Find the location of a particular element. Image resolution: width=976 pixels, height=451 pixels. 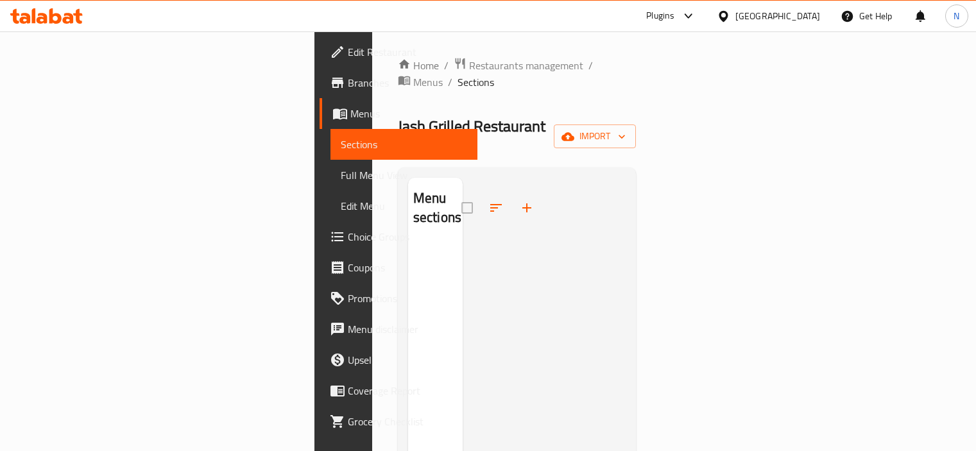

span: Grocery Checklist is located at coordinates (408, 422).